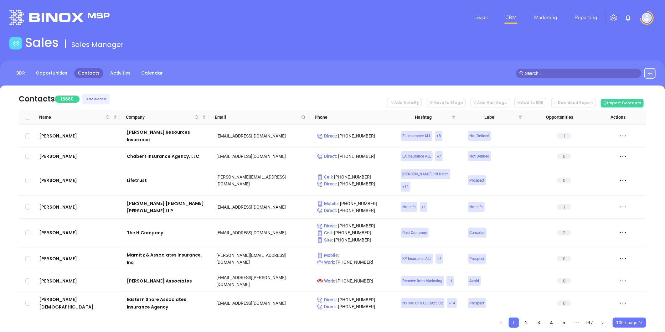  I want to click on li: 4, so click(551, 322).